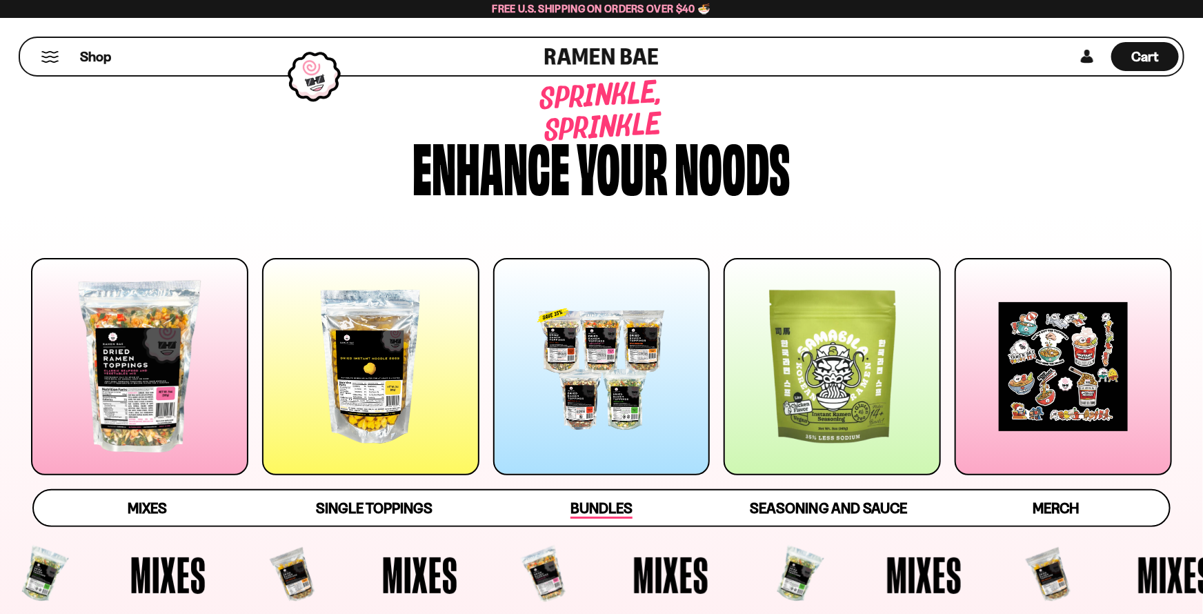 This screenshot has width=1203, height=614. What do you see at coordinates (828, 508) in the screenshot?
I see `a: Seasoning and Sauce` at bounding box center [828, 508].